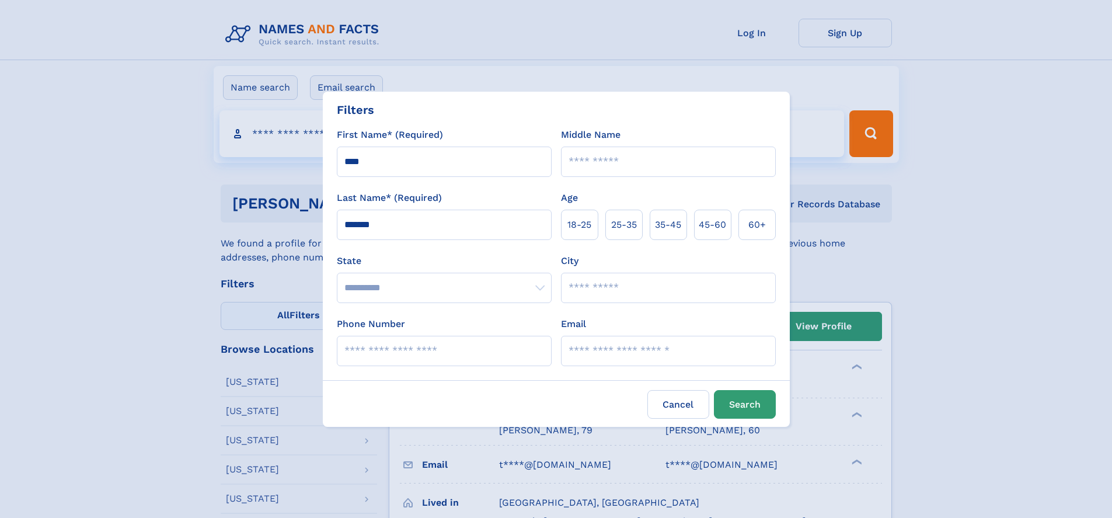  What do you see at coordinates (624, 225) in the screenshot?
I see `span: 25‑35` at bounding box center [624, 225].